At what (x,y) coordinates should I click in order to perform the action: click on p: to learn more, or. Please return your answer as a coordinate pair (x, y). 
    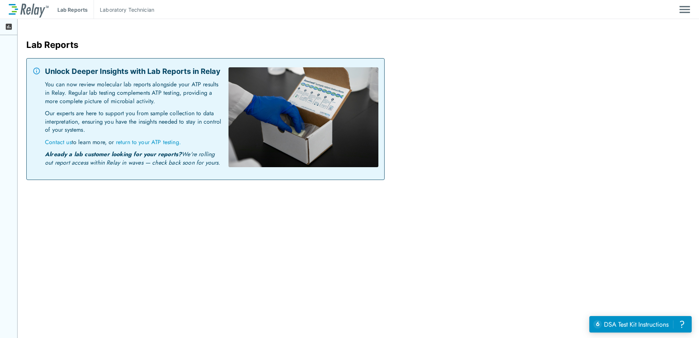
    Looking at the image, I should click on (134, 144).